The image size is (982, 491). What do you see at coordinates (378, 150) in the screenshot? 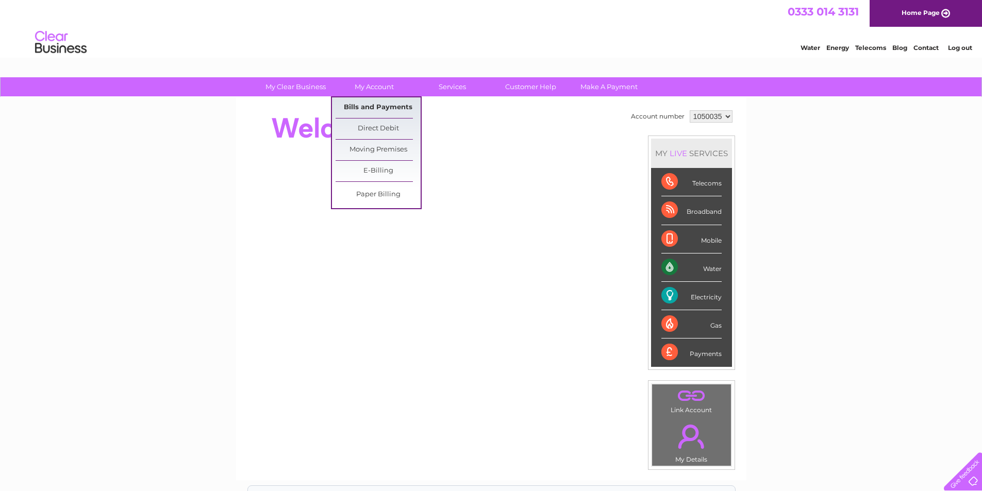
I see `a: Moving Premises` at bounding box center [378, 150].